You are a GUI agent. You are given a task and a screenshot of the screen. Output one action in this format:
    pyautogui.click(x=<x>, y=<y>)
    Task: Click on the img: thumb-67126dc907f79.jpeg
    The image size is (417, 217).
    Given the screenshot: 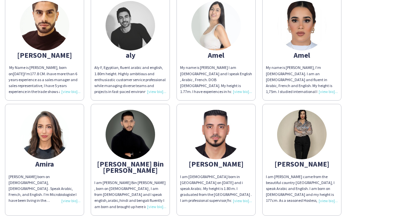 What is the action you would take?
    pyautogui.click(x=302, y=135)
    